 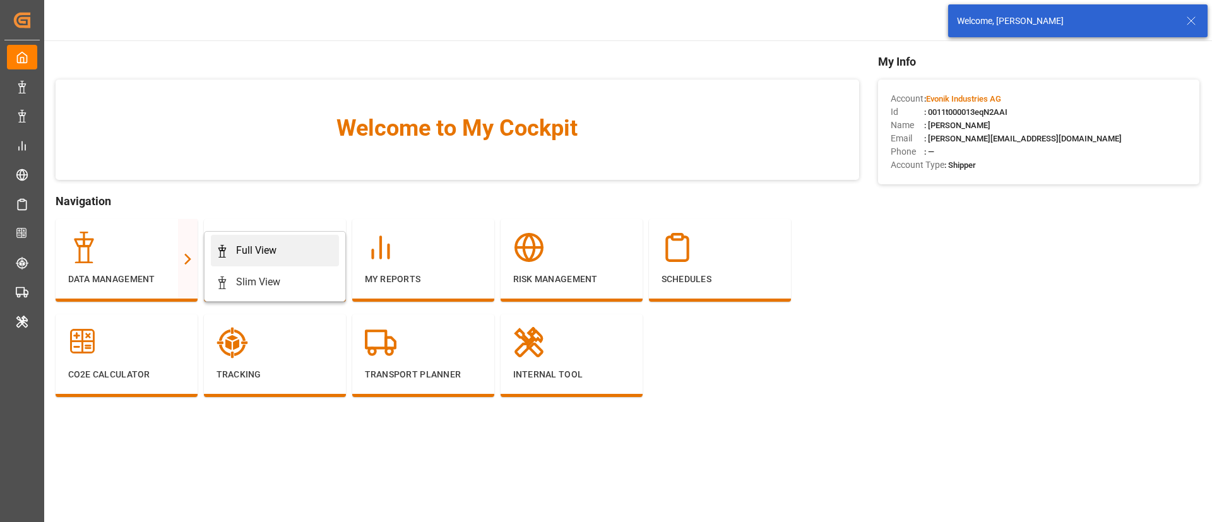 I want to click on span: Welcome to My Cockpit, so click(x=457, y=128).